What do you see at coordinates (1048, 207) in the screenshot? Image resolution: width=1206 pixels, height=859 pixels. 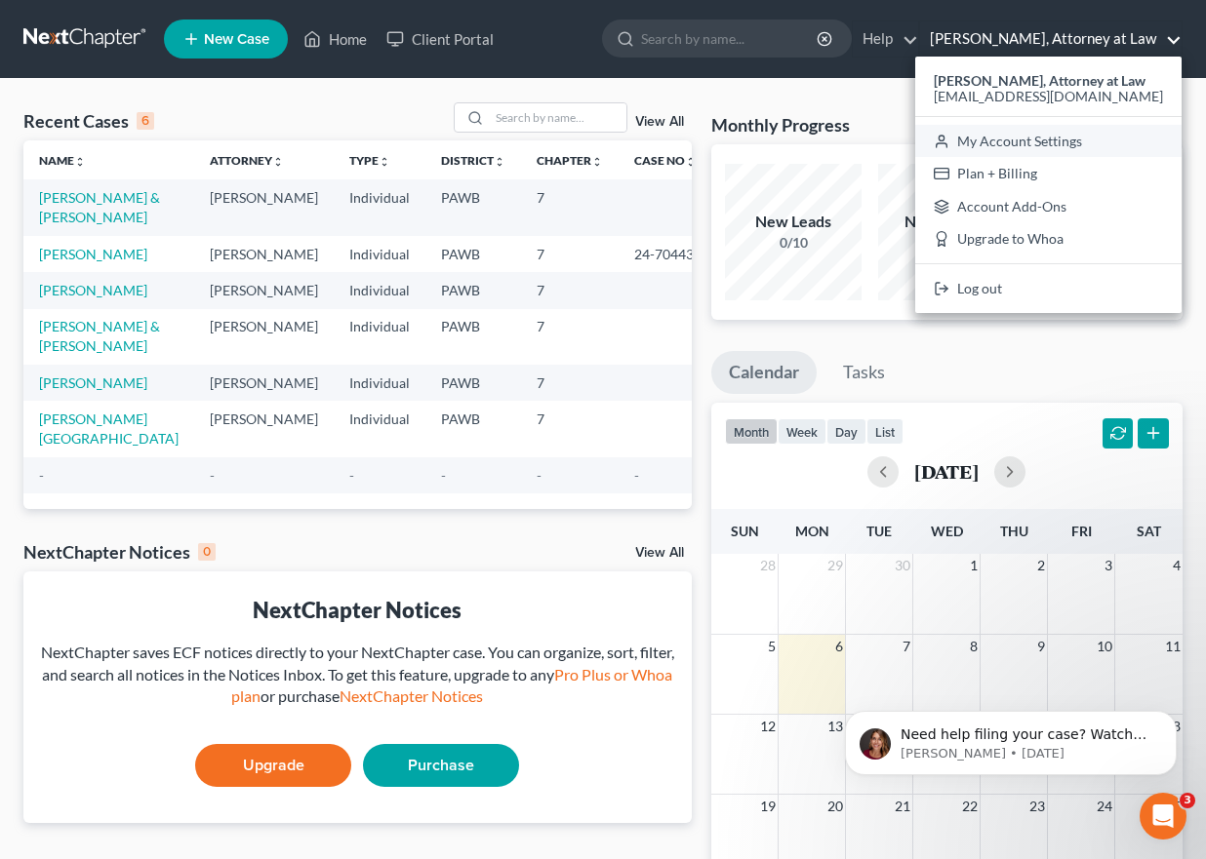 I see `a: Account Add-Ons` at bounding box center [1048, 207].